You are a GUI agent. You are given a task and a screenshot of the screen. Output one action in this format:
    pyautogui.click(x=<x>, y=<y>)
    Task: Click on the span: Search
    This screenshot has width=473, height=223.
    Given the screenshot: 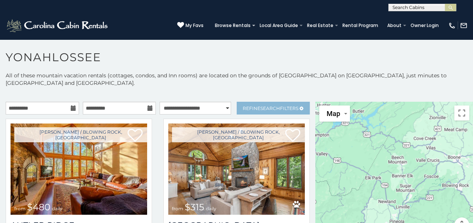 What is the action you would take?
    pyautogui.click(x=270, y=108)
    